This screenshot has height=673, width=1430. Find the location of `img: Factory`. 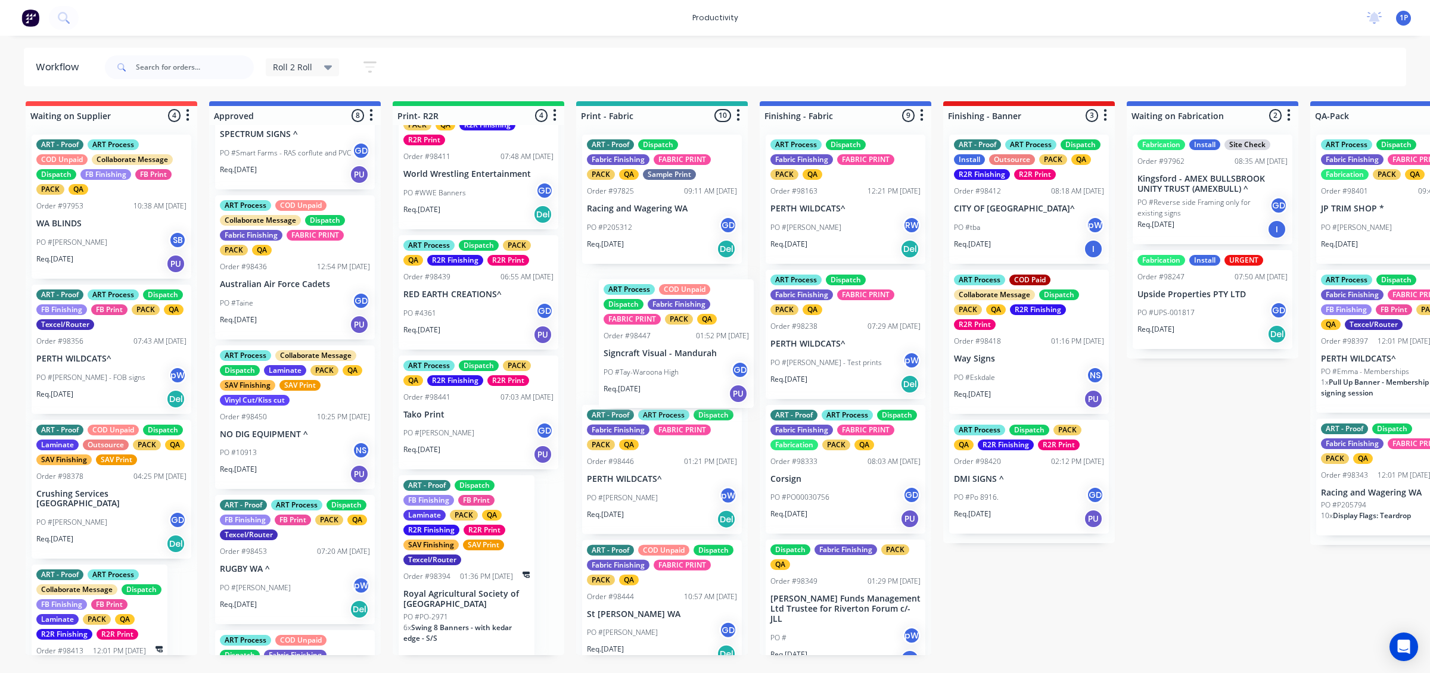

img: Factory is located at coordinates (30, 18).